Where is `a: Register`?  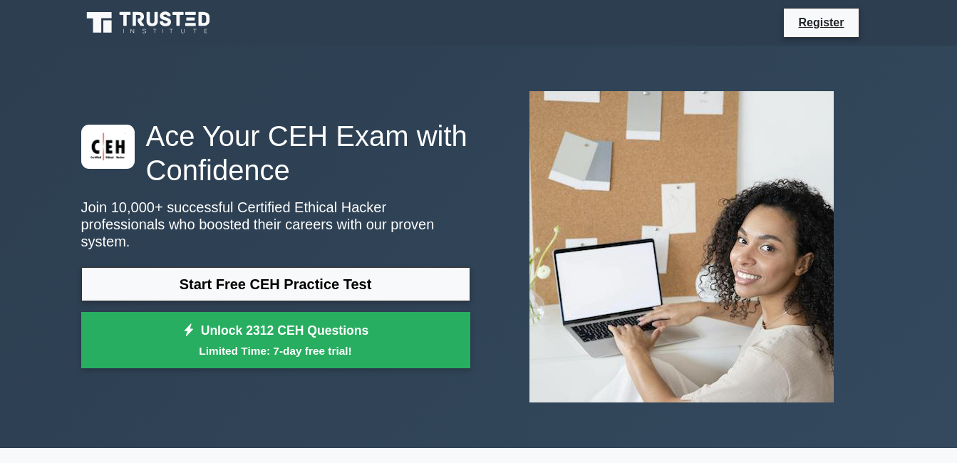
a: Register is located at coordinates (821, 22).